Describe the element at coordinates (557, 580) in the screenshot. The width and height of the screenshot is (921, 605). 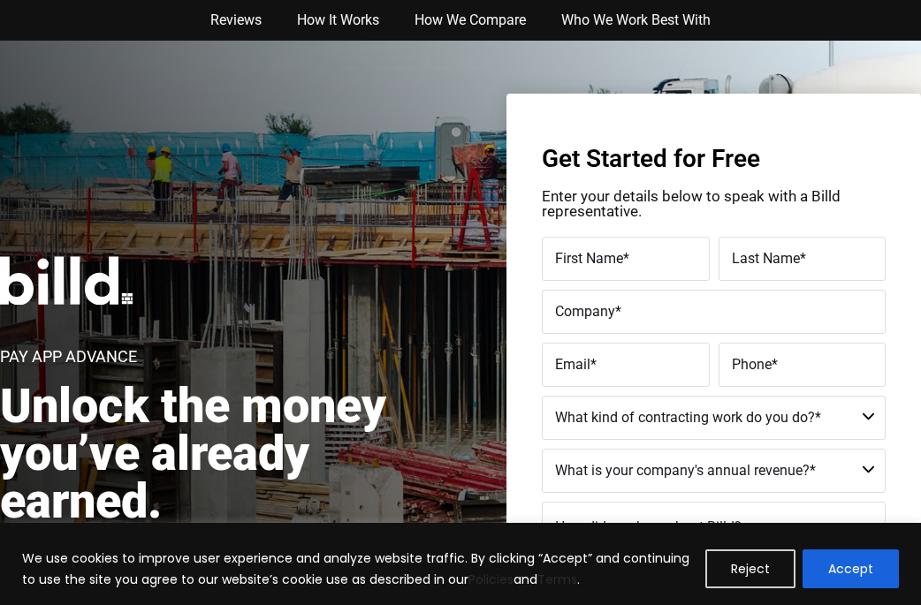
I see `a: Terms` at that location.